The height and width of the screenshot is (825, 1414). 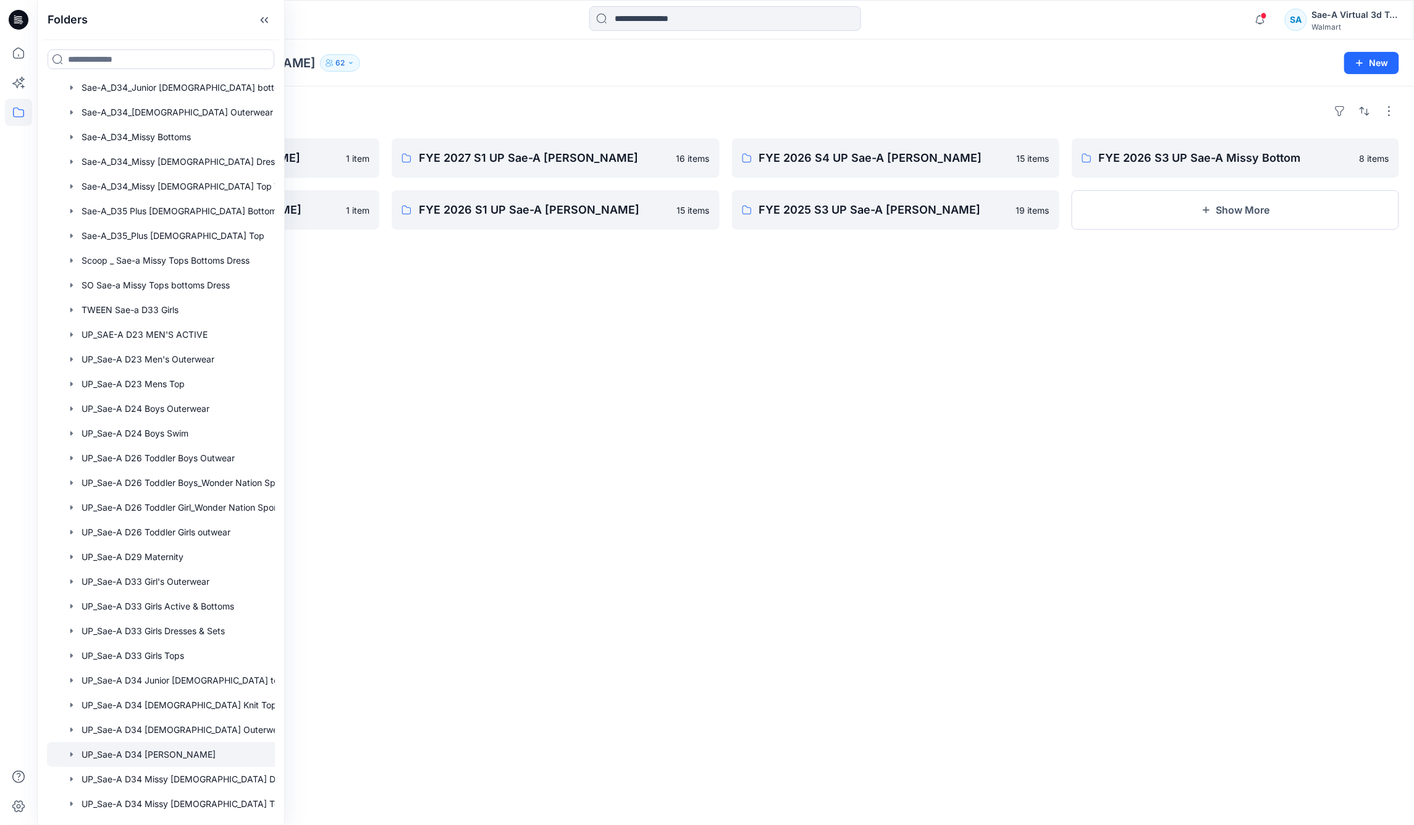 I want to click on div: Sae-A Virtual 3d Team, so click(x=1355, y=15).